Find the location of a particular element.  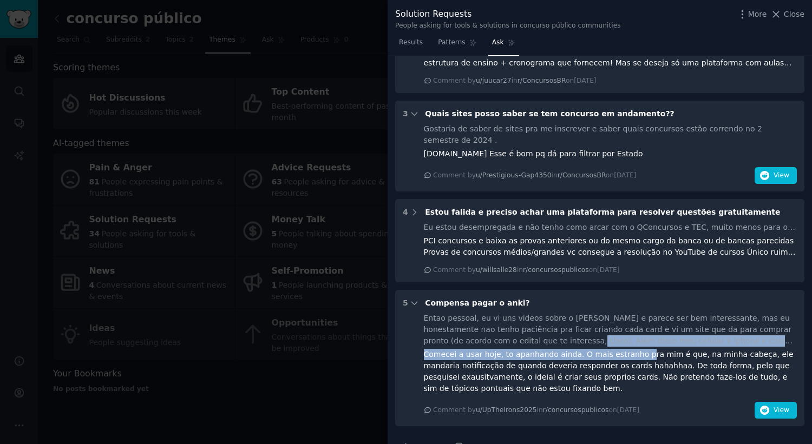

button: Close is located at coordinates (787, 14).